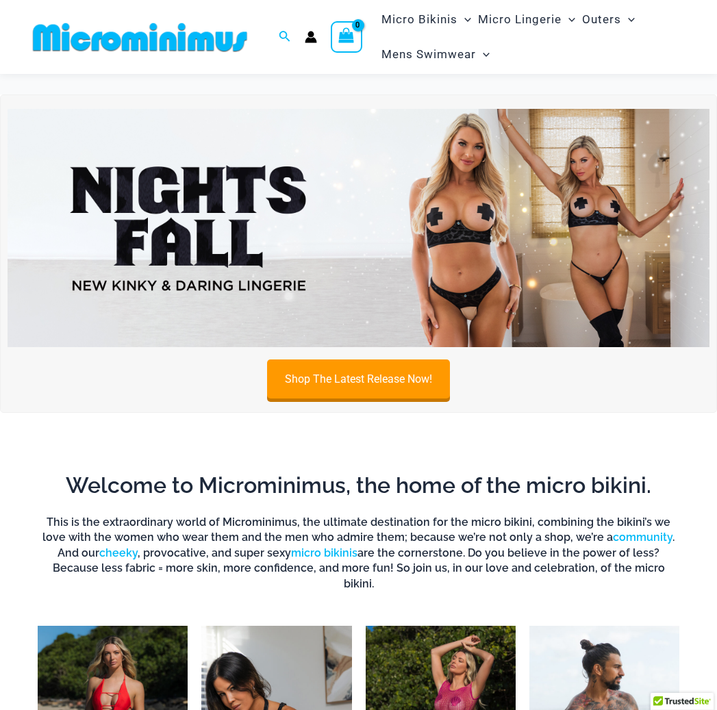  Describe the element at coordinates (436, 54) in the screenshot. I see `a: Mens SwimwearMenu ToggleMenu Toggle` at that location.